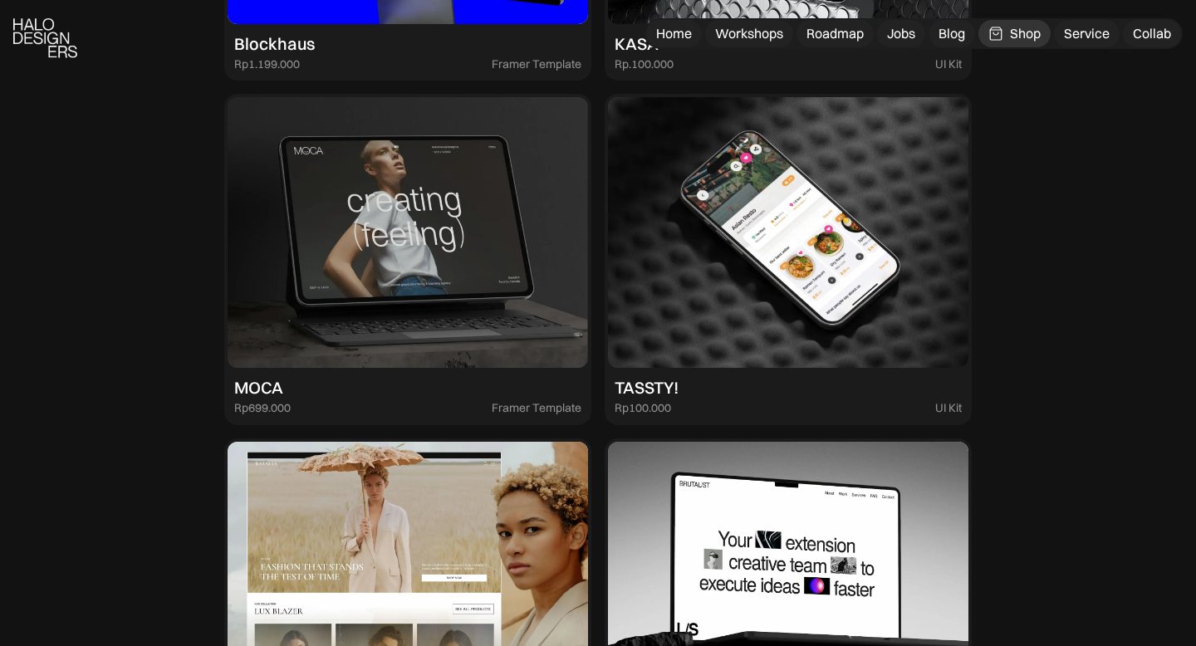 The image size is (1196, 646). Describe the element at coordinates (636, 44) in the screenshot. I see `div: KASA` at that location.